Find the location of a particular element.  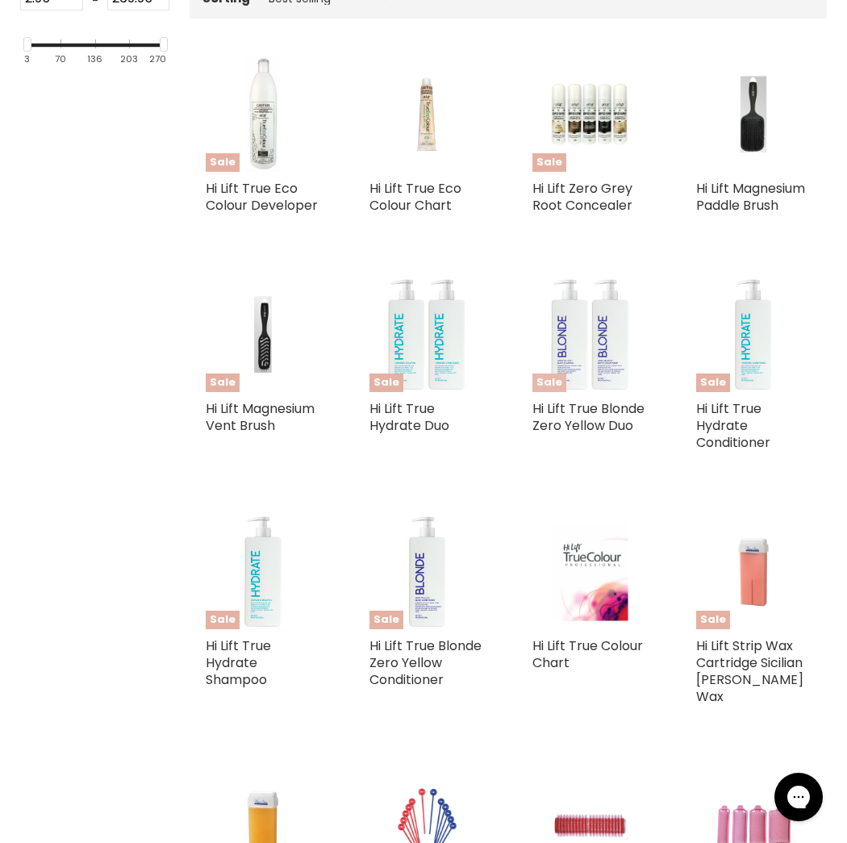

a: Hi Lift Zero Grey Root ConcealerSale is located at coordinates (589, 114).